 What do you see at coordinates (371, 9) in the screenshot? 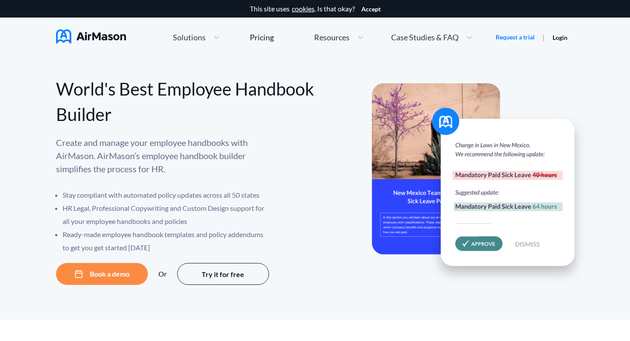
I see `button: Accept cookies` at bounding box center [371, 9].